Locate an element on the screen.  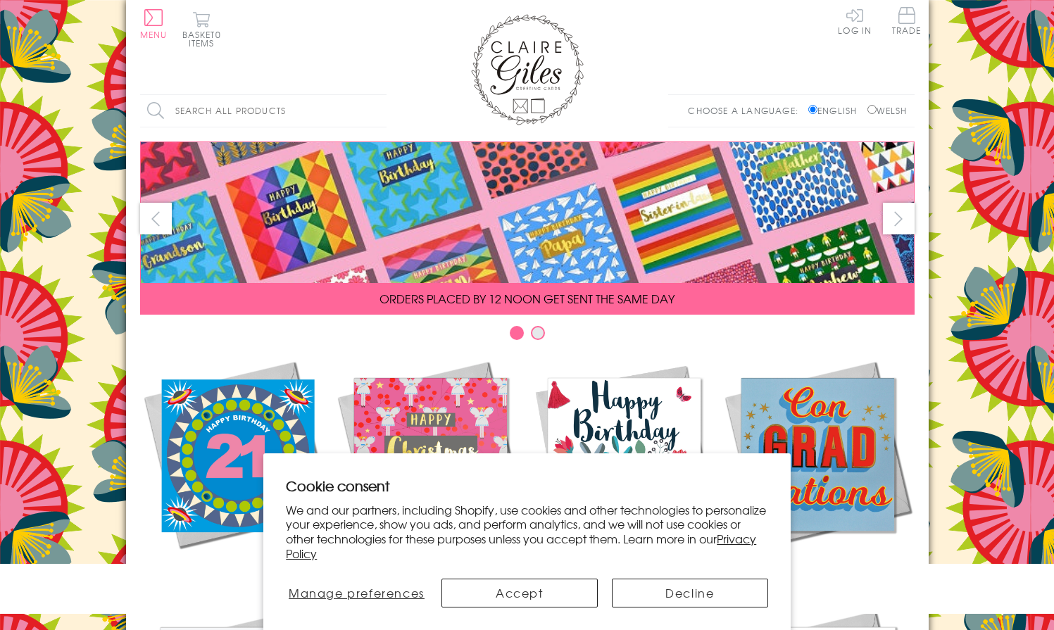
a: Academic is located at coordinates (817, 468).